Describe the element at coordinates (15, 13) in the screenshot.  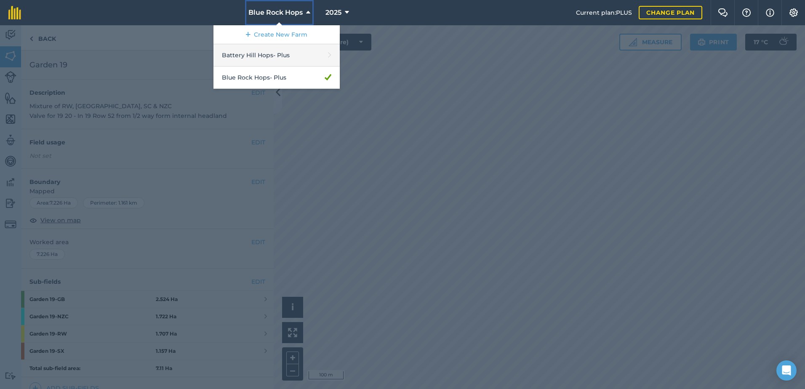
I see `img: fieldmargin Logo` at that location.